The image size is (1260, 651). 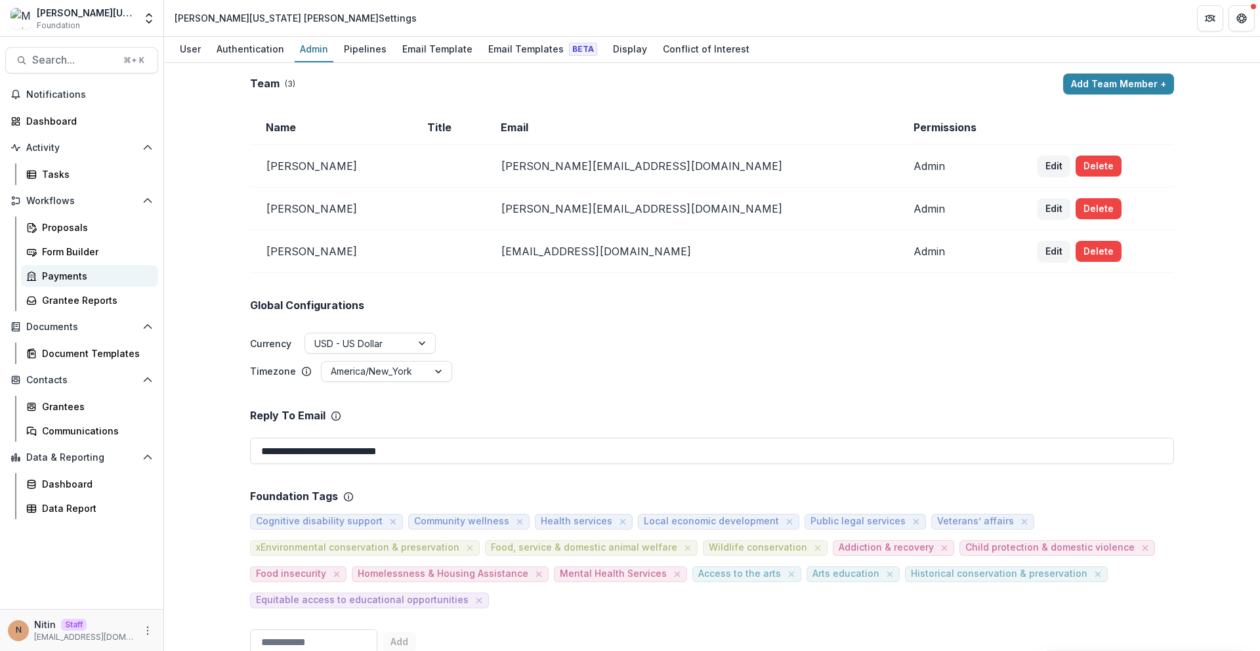 I want to click on span: Search..., so click(x=74, y=60).